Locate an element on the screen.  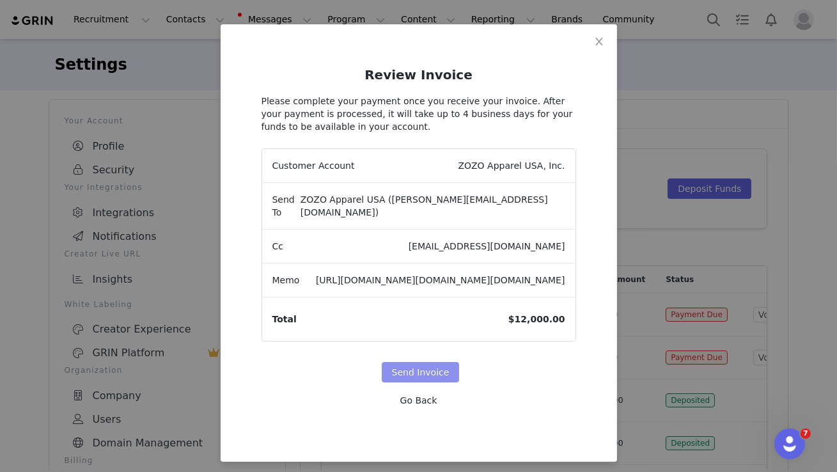
p: $12,000.00 is located at coordinates (536, 319).